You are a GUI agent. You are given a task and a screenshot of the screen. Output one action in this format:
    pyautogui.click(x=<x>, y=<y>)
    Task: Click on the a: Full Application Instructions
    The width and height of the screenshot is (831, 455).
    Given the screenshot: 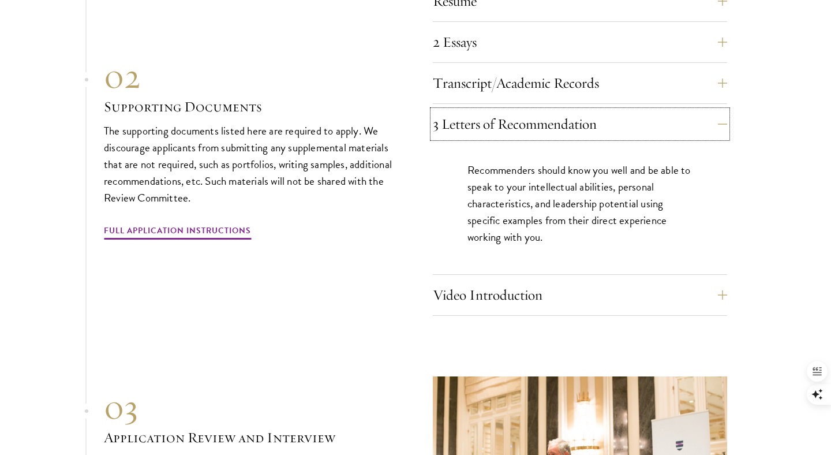 What is the action you would take?
    pyautogui.click(x=177, y=232)
    